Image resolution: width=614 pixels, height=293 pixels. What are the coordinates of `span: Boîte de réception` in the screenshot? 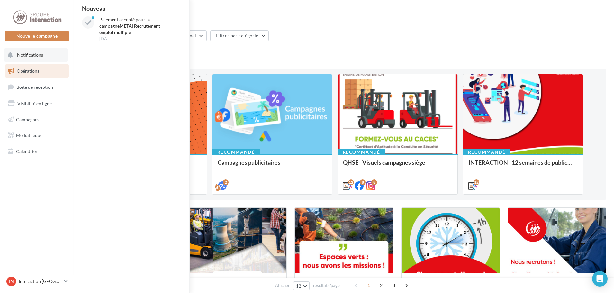 It's located at (35, 87).